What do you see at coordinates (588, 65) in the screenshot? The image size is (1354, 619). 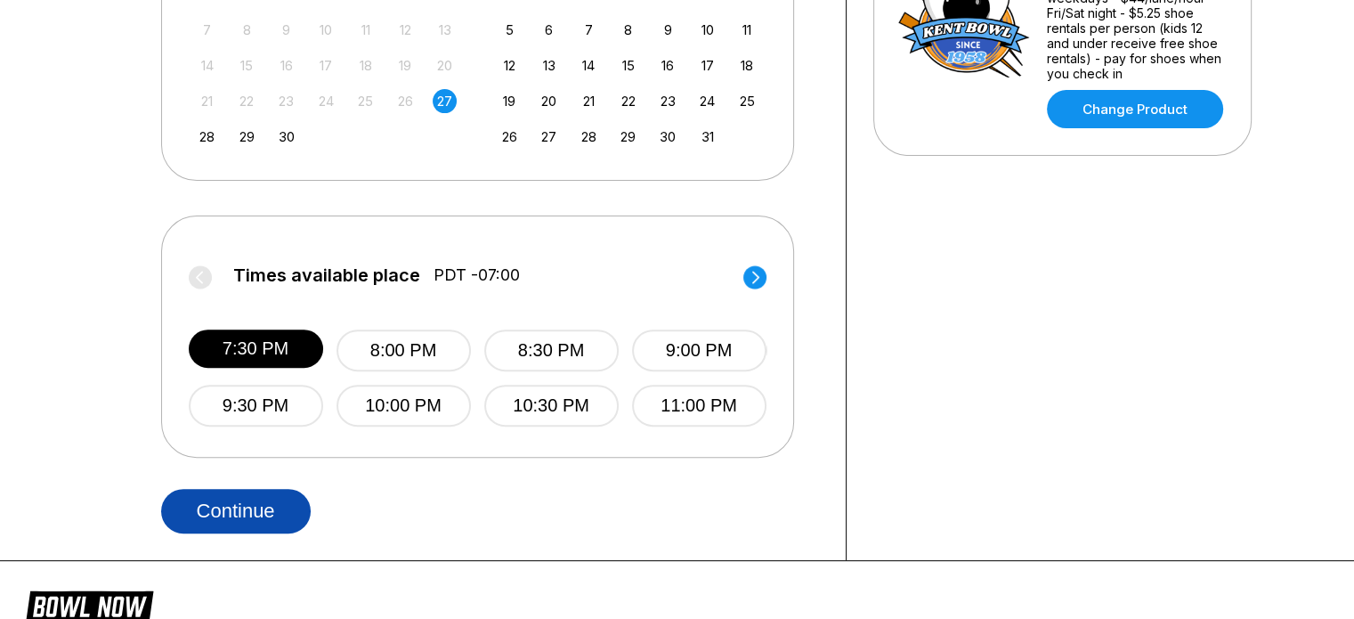 I see `div: Choose Tuesday, October 14th, 2025` at bounding box center [588, 65].